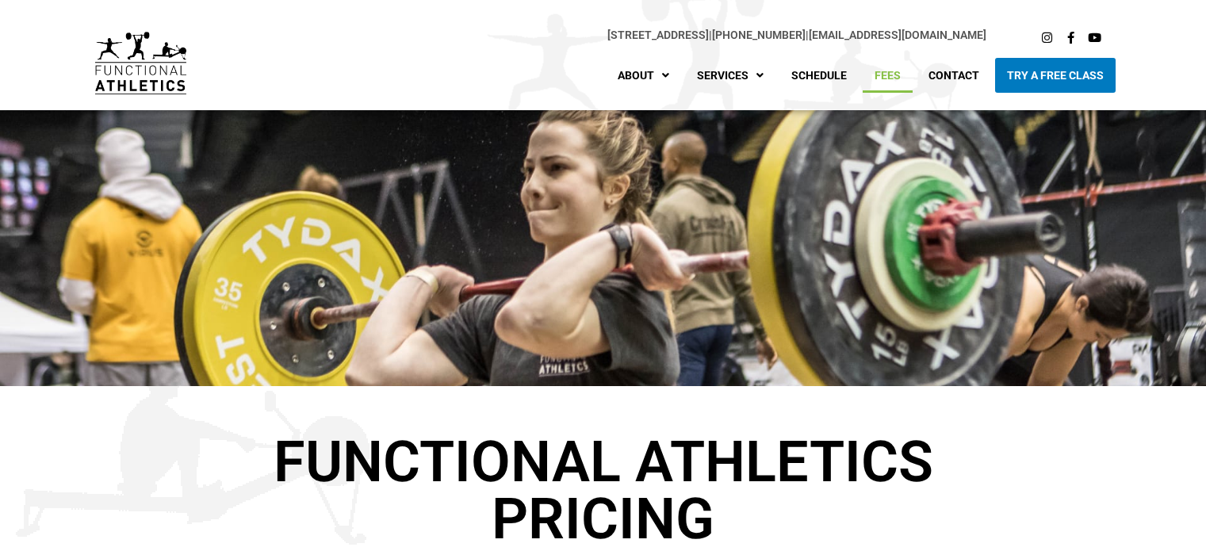 The height and width of the screenshot is (551, 1206). I want to click on h1: Functional Athletics Pricing, so click(603, 491).